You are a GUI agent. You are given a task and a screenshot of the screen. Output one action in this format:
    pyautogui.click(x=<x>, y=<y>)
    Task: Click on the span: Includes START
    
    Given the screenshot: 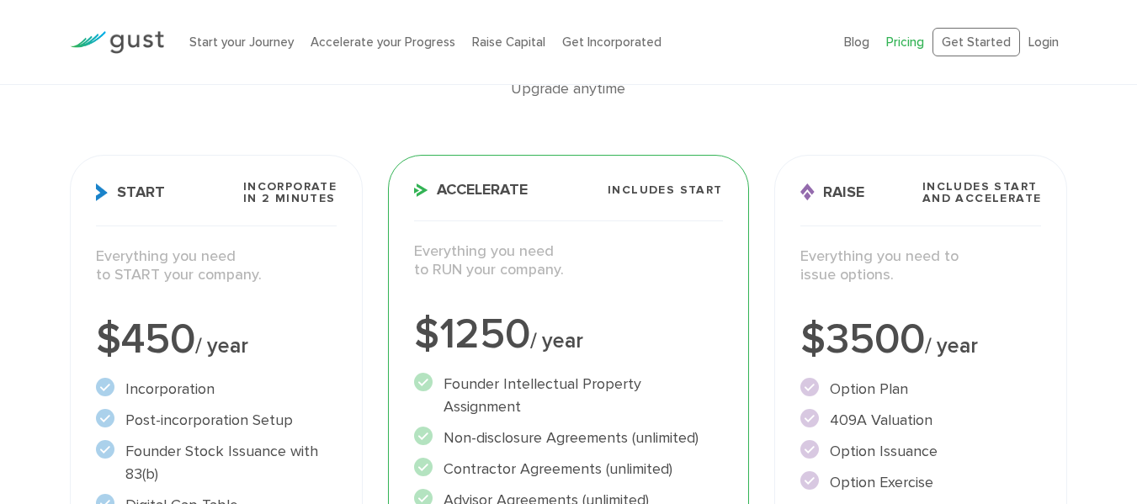 What is the action you would take?
    pyautogui.click(x=665, y=190)
    